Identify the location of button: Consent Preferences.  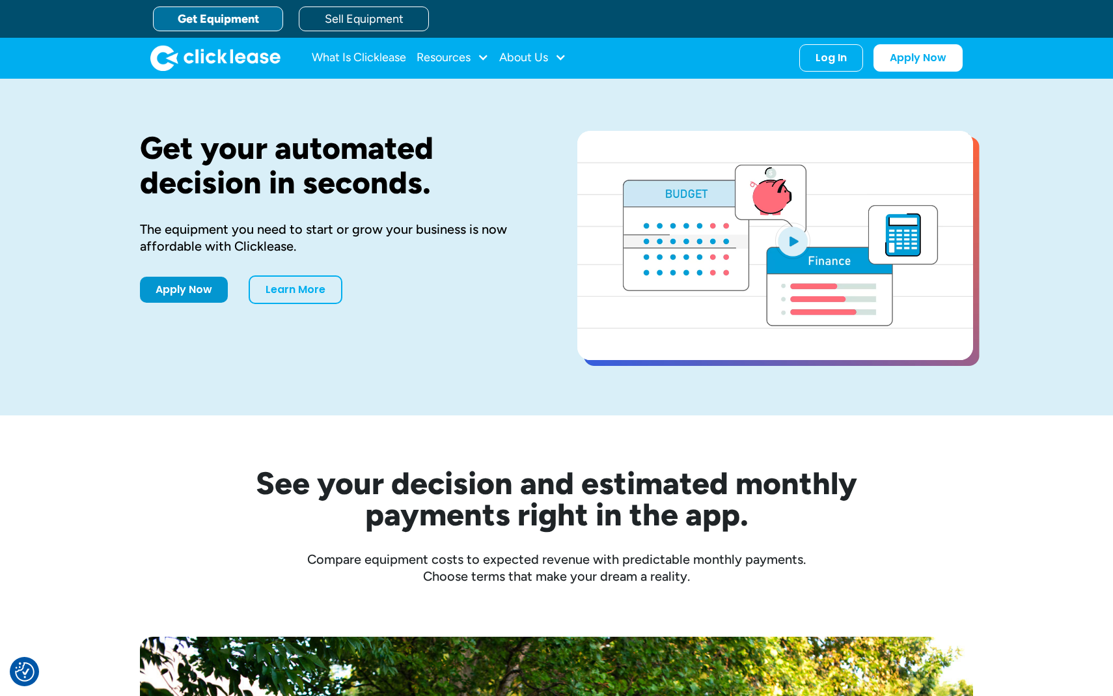
(25, 672).